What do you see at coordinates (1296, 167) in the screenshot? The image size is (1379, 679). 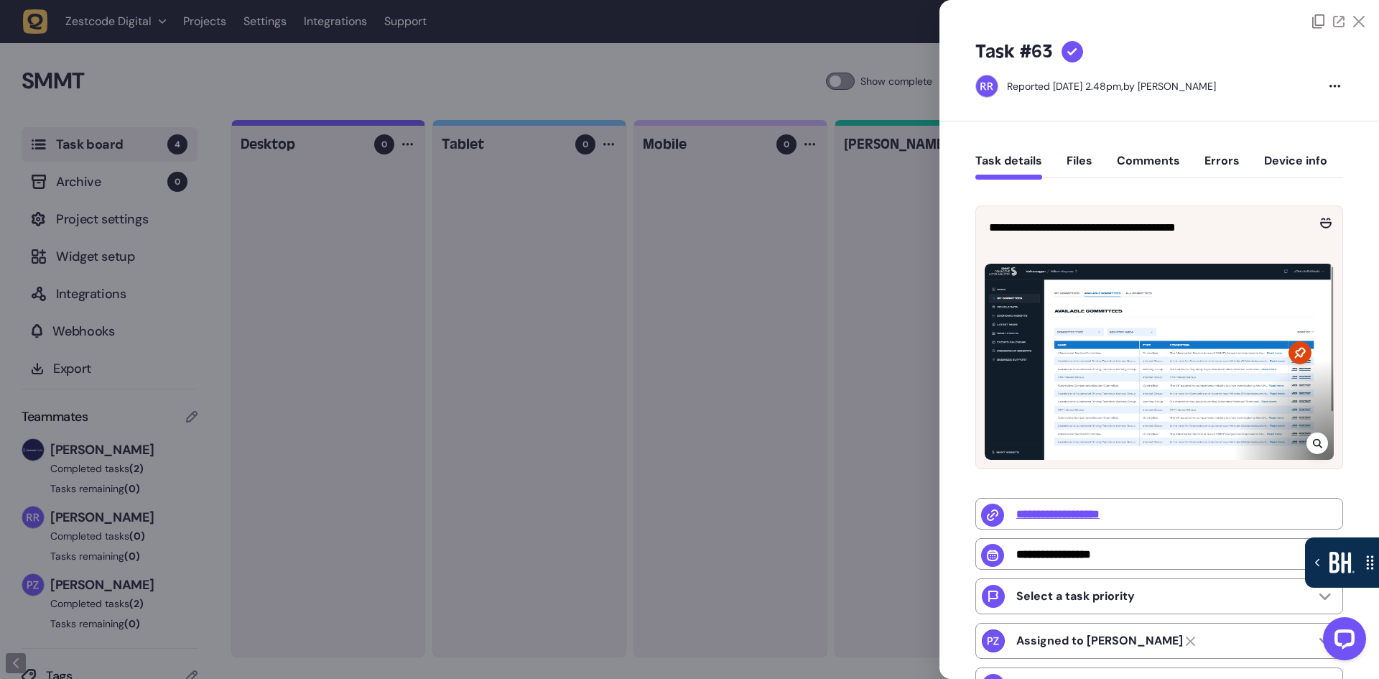 I see `button: Device info` at bounding box center [1296, 167].